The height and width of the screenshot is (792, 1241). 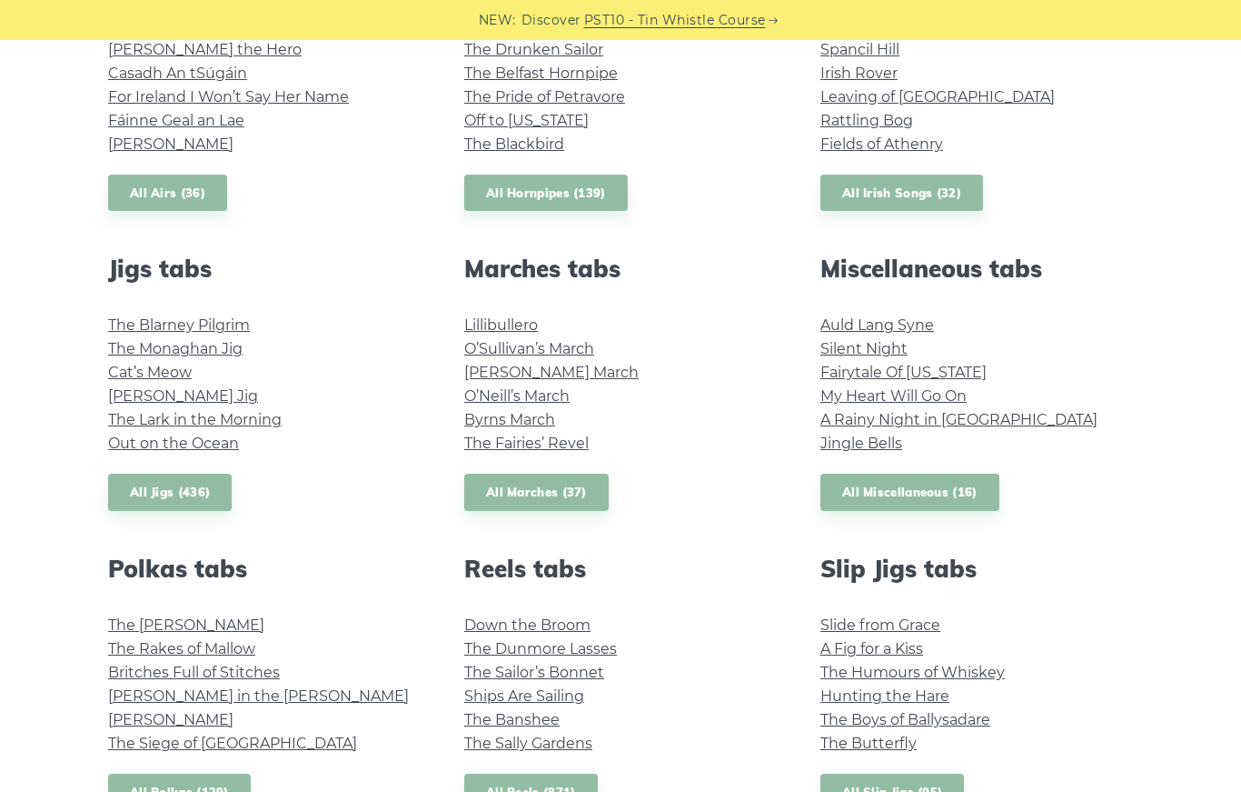 I want to click on a: For Ireland I Won’t Say Her Name, so click(x=228, y=96).